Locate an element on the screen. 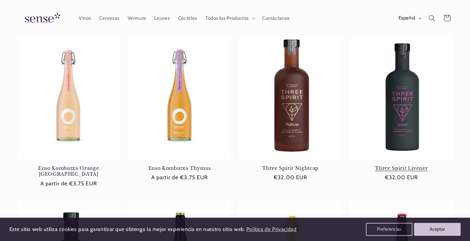 This screenshot has width=470, height=241. span: Contáctanos is located at coordinates (276, 18).